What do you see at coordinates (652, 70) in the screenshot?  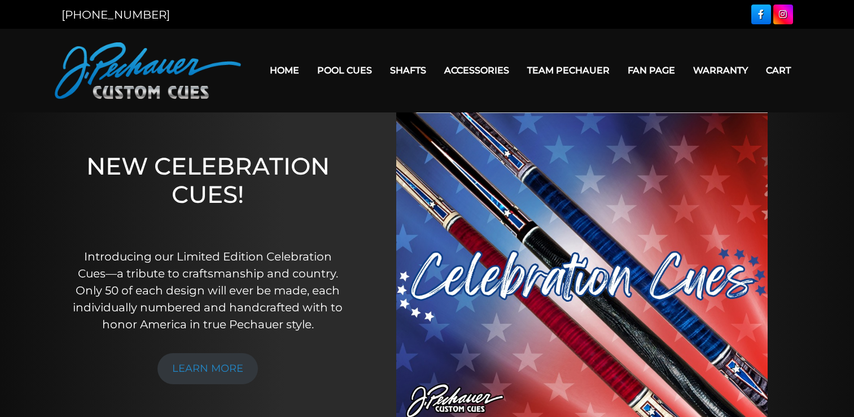 I see `a: Fan Page` at bounding box center [652, 70].